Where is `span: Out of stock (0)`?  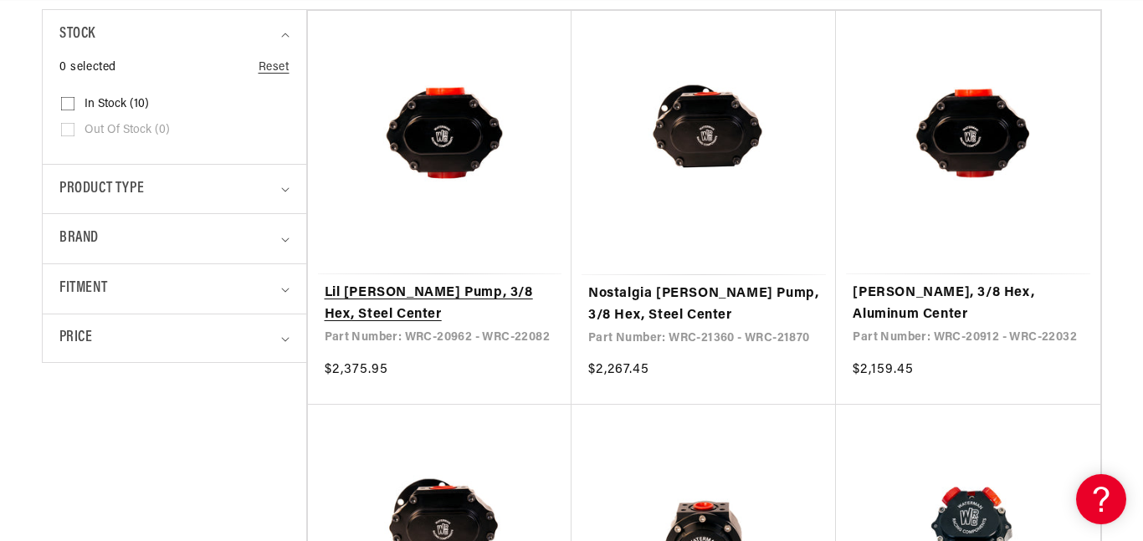 span: Out of stock (0) is located at coordinates (127, 131).